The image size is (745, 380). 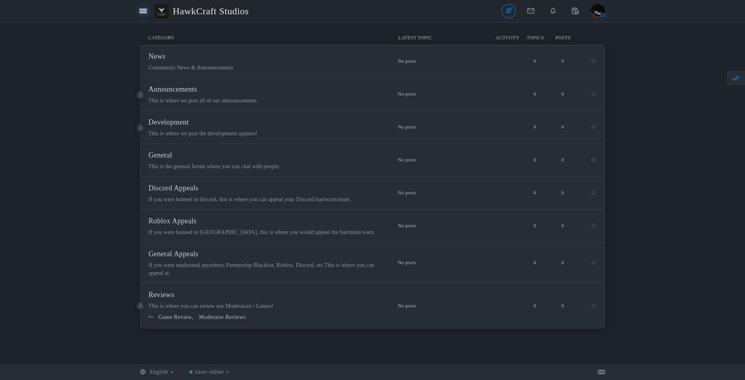 I want to click on a: HawkCraft Studios, so click(x=204, y=11).